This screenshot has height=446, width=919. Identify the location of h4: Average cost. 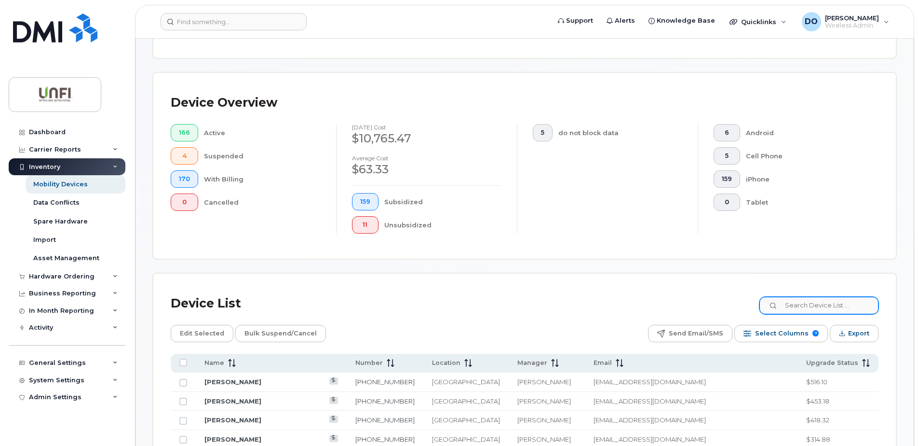
(427, 158).